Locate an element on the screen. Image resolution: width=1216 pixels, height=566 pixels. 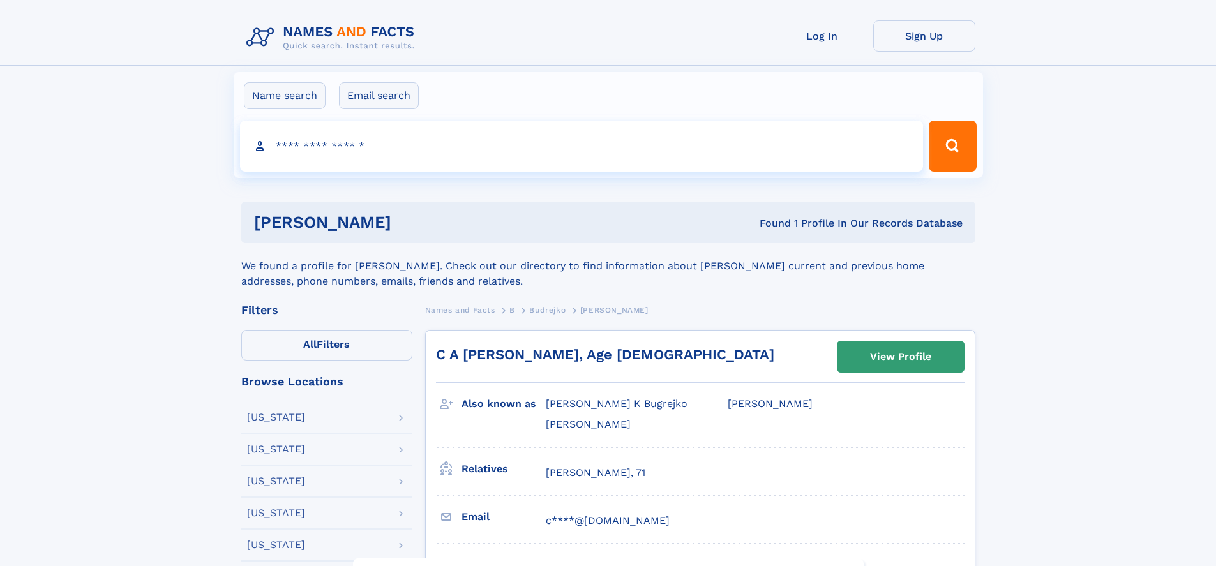
img: Logo Names and Facts is located at coordinates (333, 38).